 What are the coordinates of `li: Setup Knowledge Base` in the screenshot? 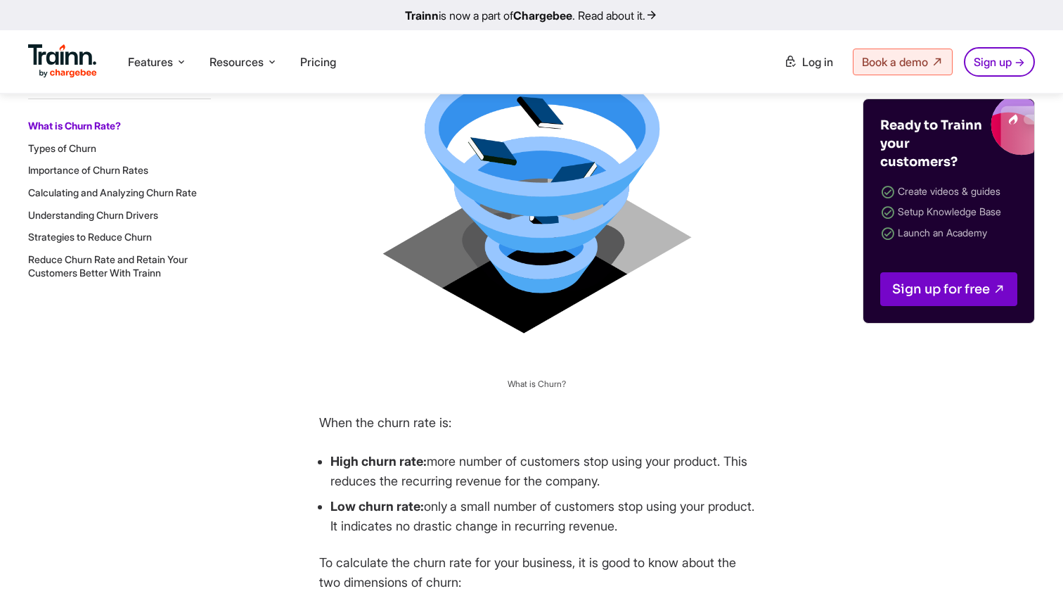 It's located at (949, 212).